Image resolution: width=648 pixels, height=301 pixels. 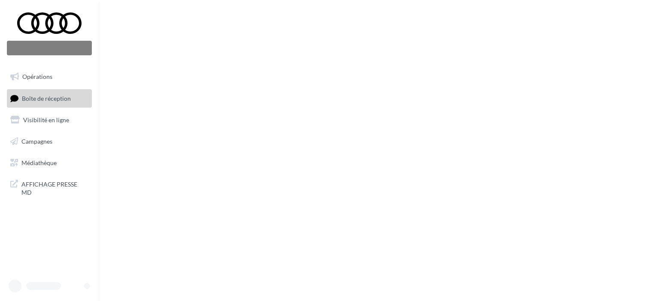 What do you see at coordinates (37, 76) in the screenshot?
I see `span: Opérations` at bounding box center [37, 76].